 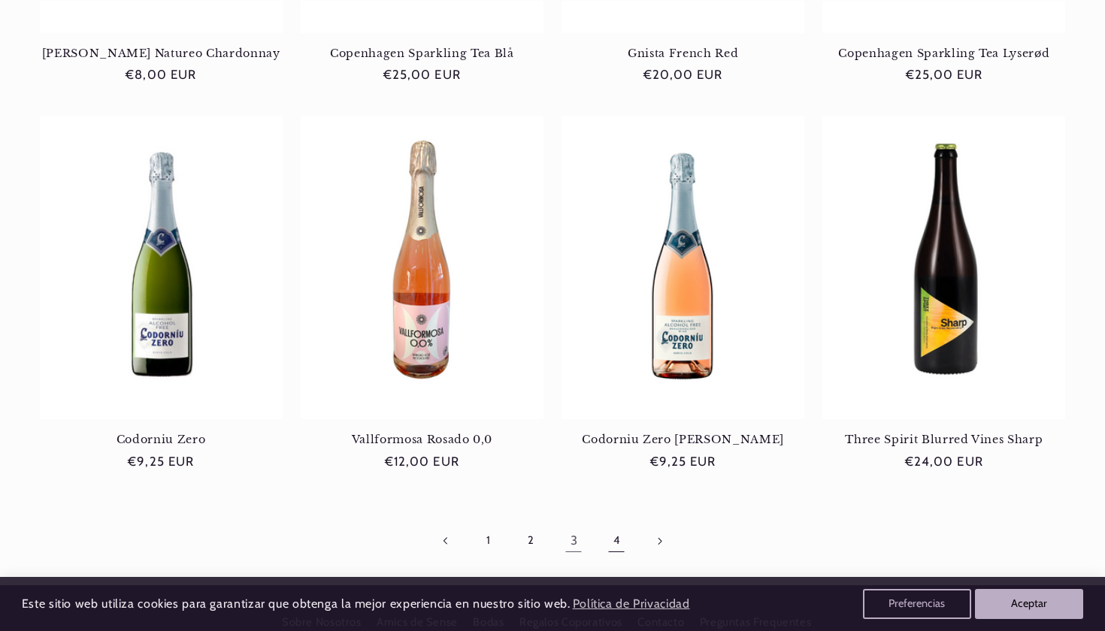 What do you see at coordinates (917, 604) in the screenshot?
I see `button: Preferencias` at bounding box center [917, 604].